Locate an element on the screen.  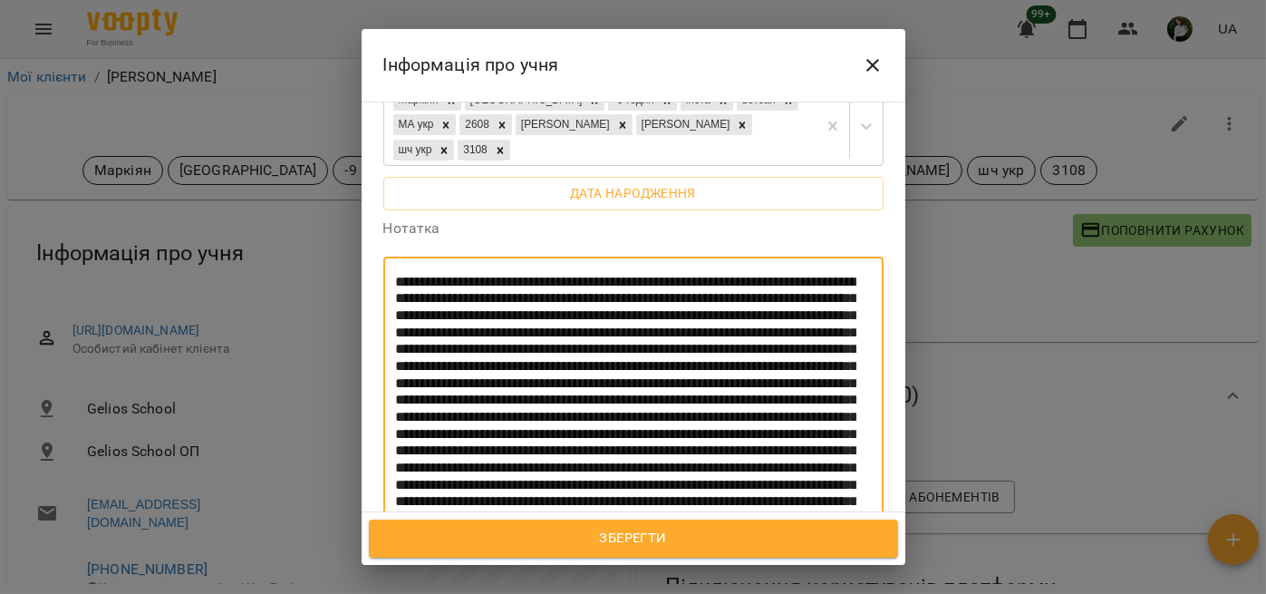
div: 2608 is located at coordinates (475, 124).